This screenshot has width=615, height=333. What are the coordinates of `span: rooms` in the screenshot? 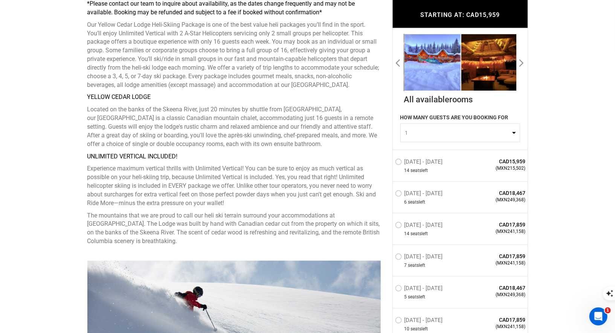 It's located at (461, 99).